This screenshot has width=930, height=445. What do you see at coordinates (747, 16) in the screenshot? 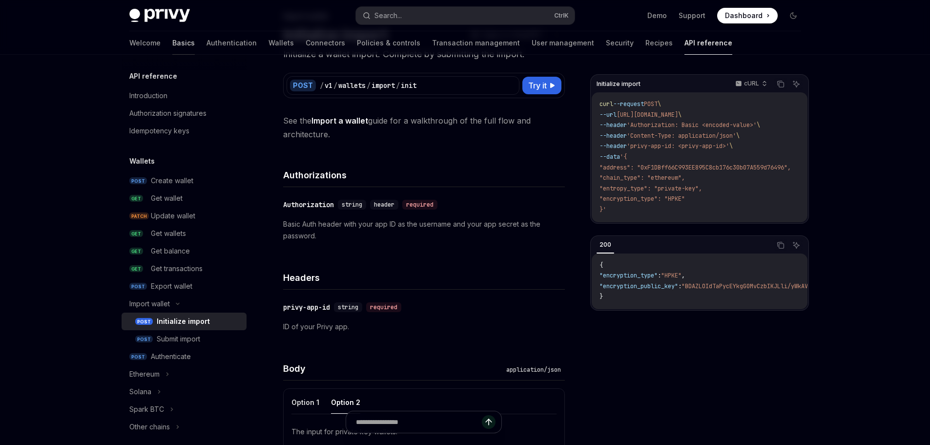
I see `a: Dashboard` at bounding box center [747, 16].